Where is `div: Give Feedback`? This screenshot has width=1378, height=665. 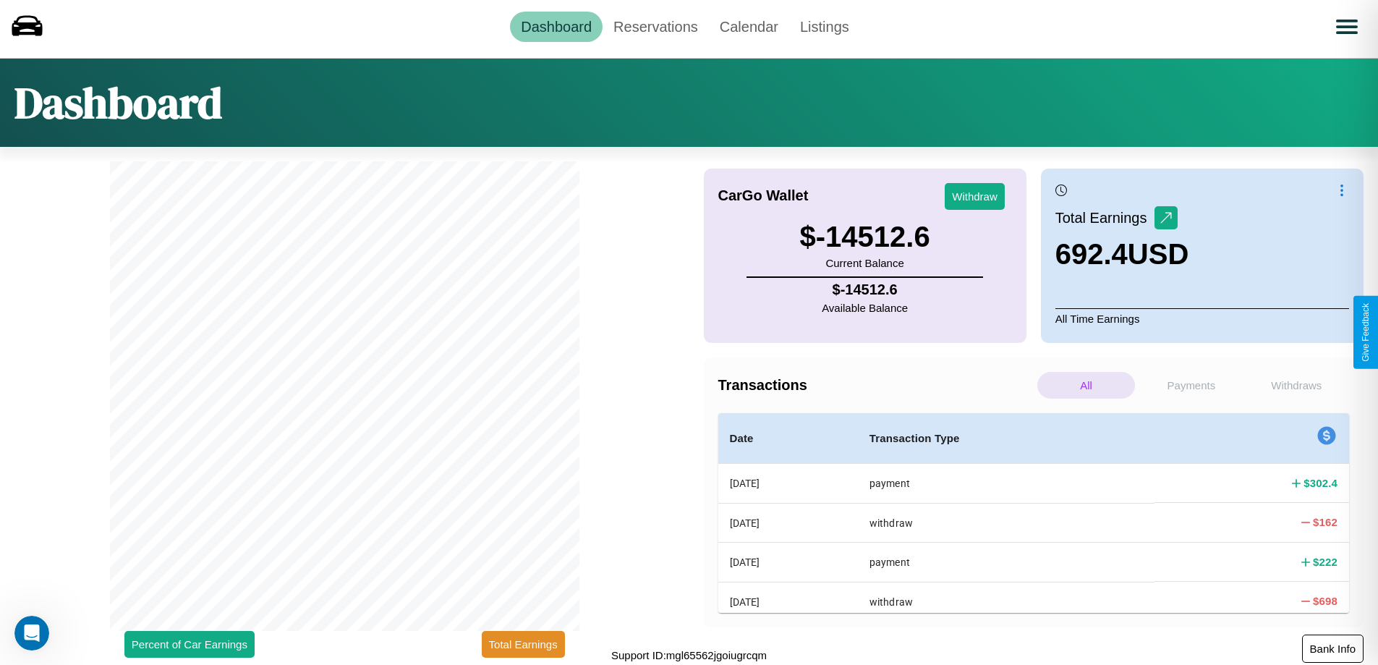 div: Give Feedback is located at coordinates (1366, 332).